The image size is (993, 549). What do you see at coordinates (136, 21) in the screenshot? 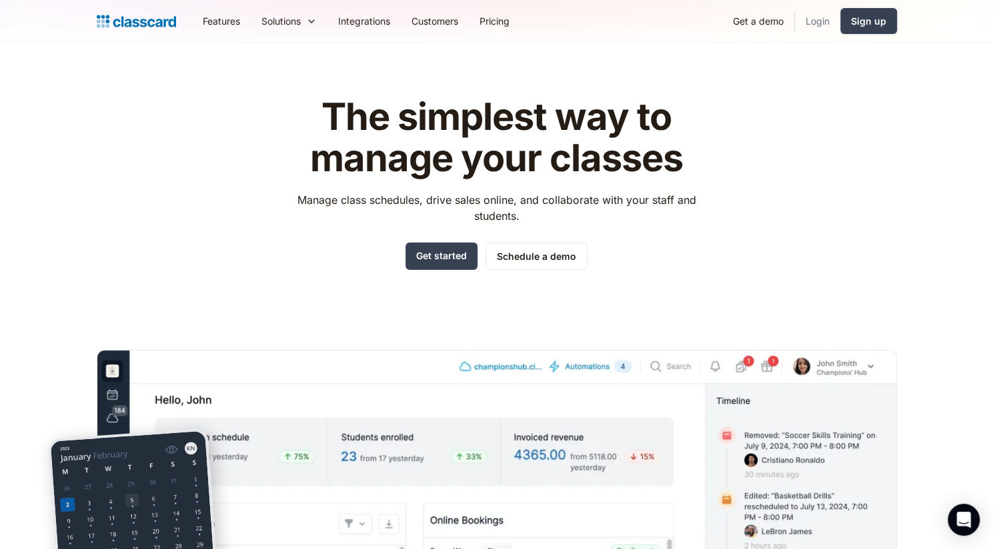
I see `a: home` at bounding box center [136, 21].